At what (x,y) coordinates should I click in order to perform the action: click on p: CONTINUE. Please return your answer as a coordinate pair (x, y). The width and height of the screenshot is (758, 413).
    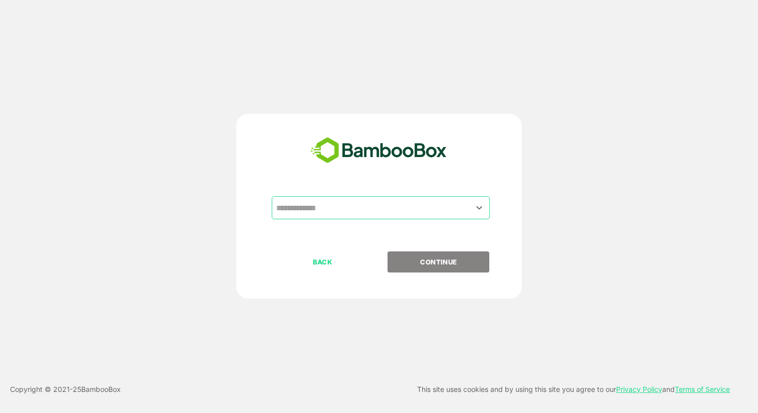
    Looking at the image, I should click on (439, 262).